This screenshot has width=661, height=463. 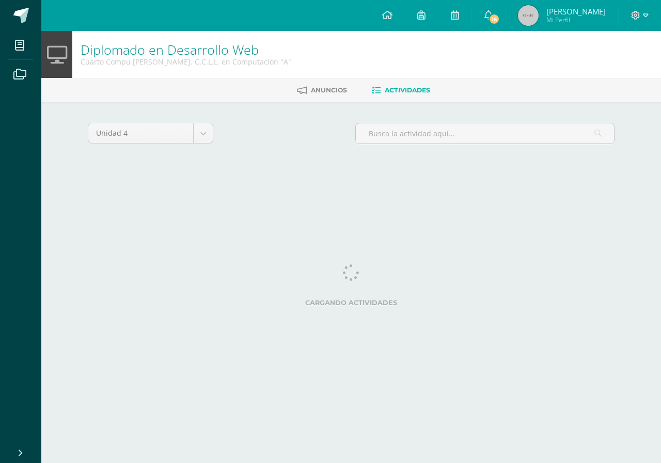 I want to click on span: Mi Perfil, so click(x=576, y=20).